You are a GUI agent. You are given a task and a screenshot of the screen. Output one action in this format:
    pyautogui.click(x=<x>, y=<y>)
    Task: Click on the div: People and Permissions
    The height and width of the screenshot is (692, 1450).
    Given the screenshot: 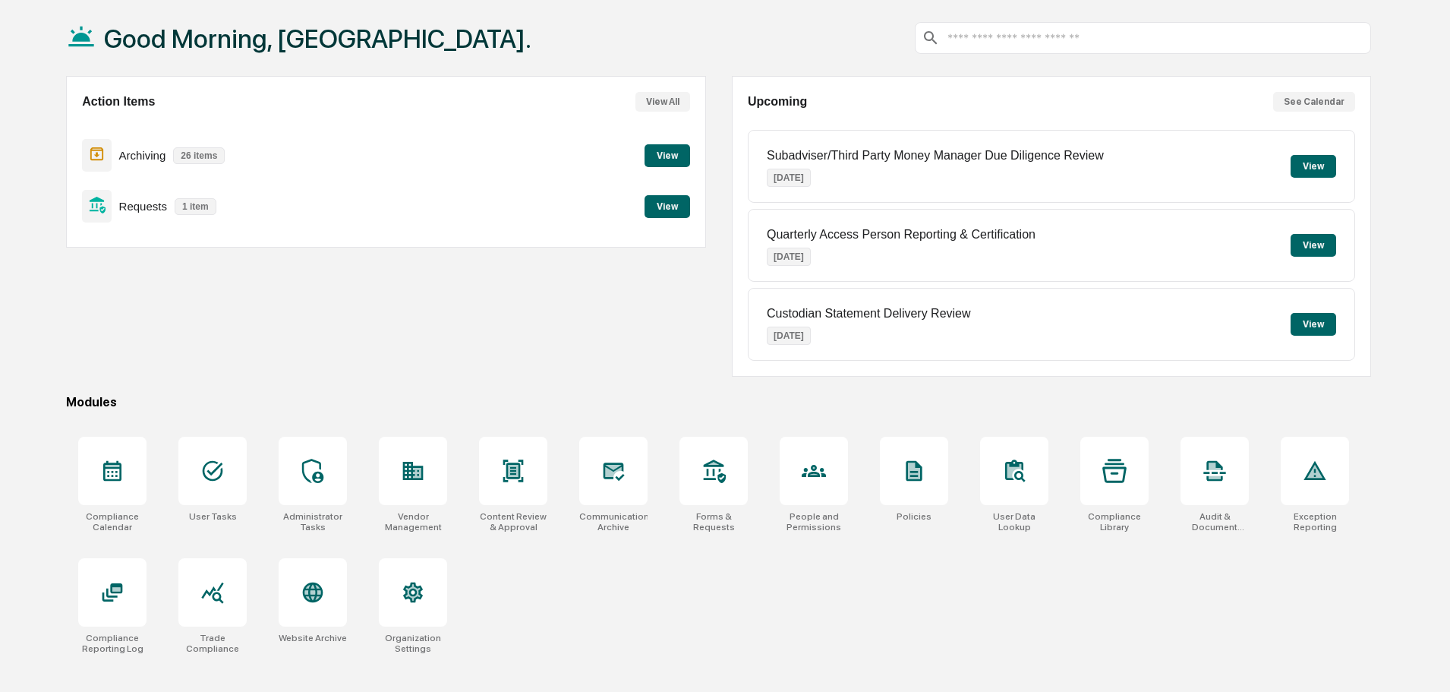 What is the action you would take?
    pyautogui.click(x=814, y=522)
    